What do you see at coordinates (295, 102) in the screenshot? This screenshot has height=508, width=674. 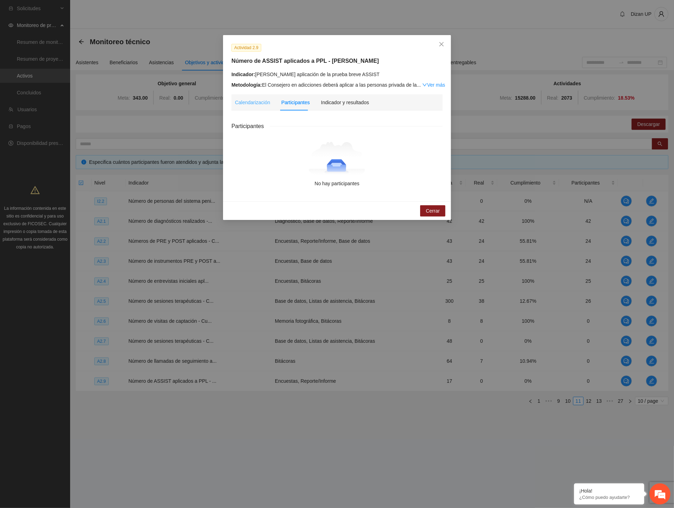 I see `div: Participantes` at bounding box center [295, 102].